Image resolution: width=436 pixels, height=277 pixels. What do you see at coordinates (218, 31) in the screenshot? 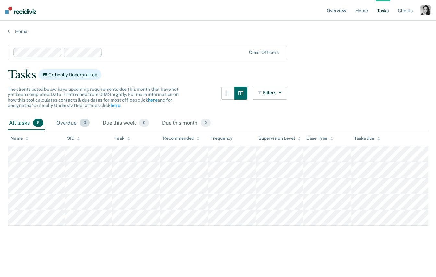
I see `a: Home` at bounding box center [218, 31].